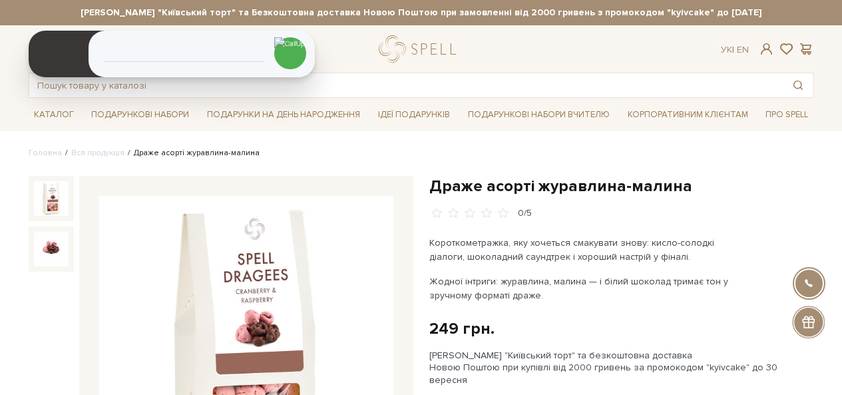 This screenshot has width=842, height=395. I want to click on div: 249 грн., so click(462, 328).